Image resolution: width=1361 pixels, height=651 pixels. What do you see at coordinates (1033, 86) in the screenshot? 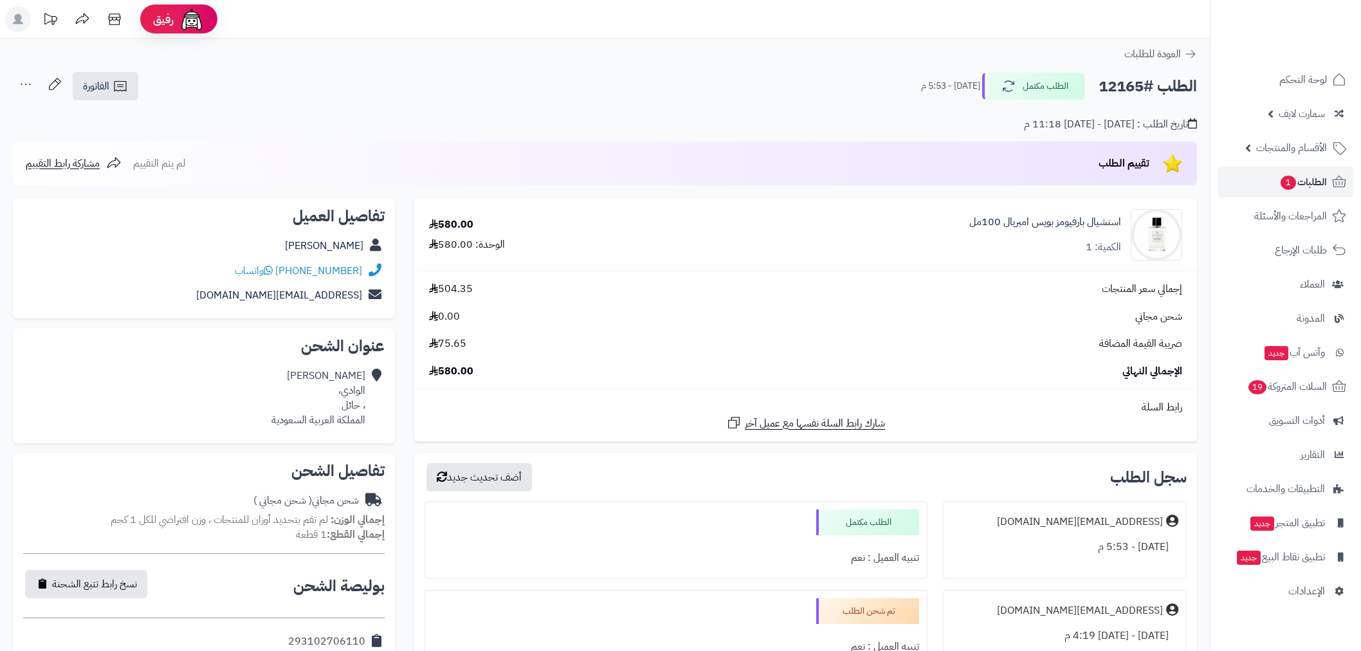
I see `button: الطلب مكتمل` at bounding box center [1033, 86].